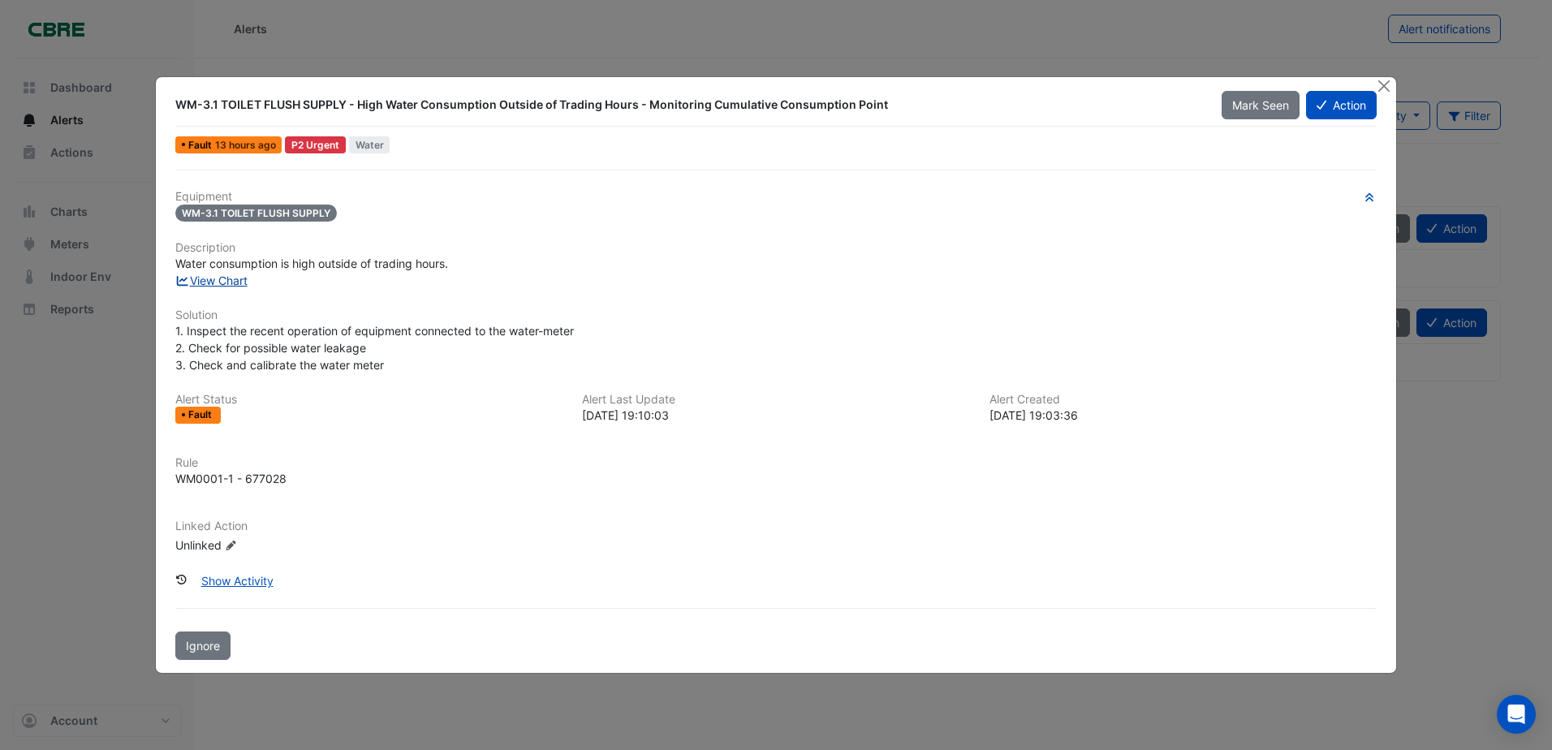 The width and height of the screenshot is (1552, 750). I want to click on button: Action, so click(1341, 105).